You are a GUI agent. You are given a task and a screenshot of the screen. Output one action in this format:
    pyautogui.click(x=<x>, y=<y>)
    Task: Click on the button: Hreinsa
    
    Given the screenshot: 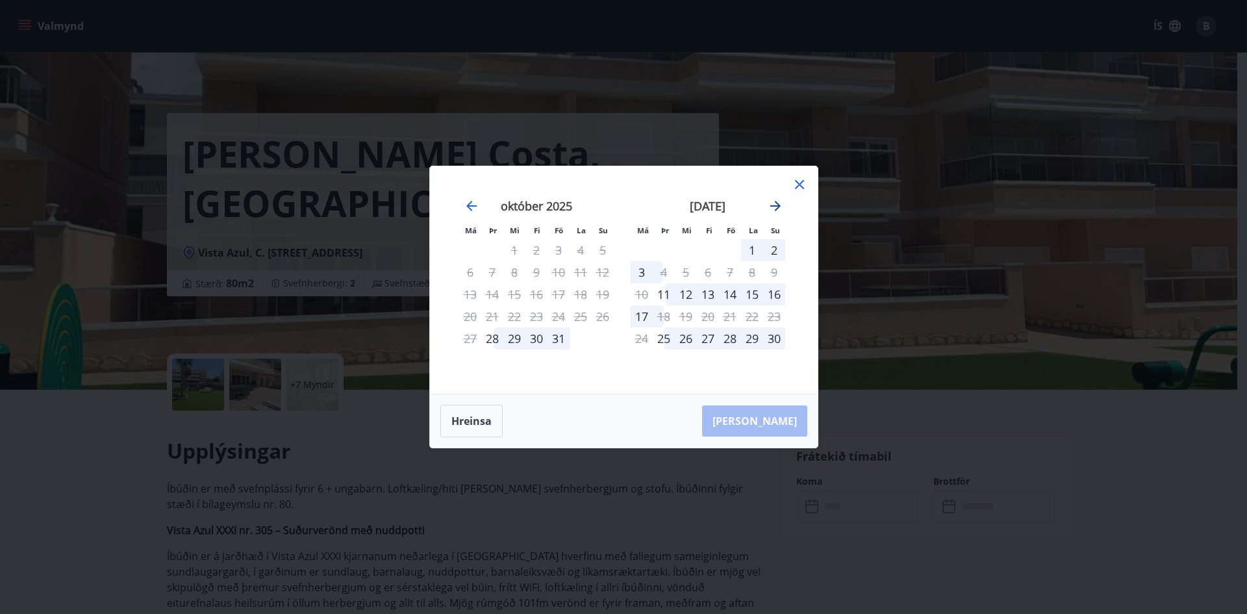 What is the action you would take?
    pyautogui.click(x=472, y=421)
    